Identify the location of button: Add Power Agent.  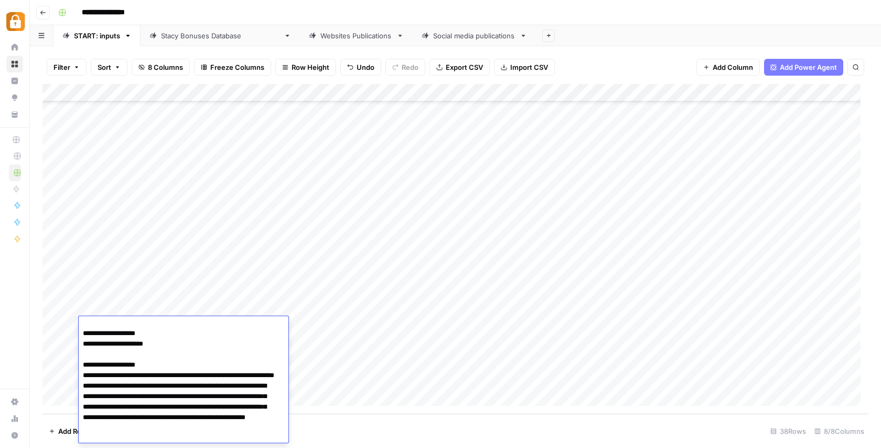
(804, 67).